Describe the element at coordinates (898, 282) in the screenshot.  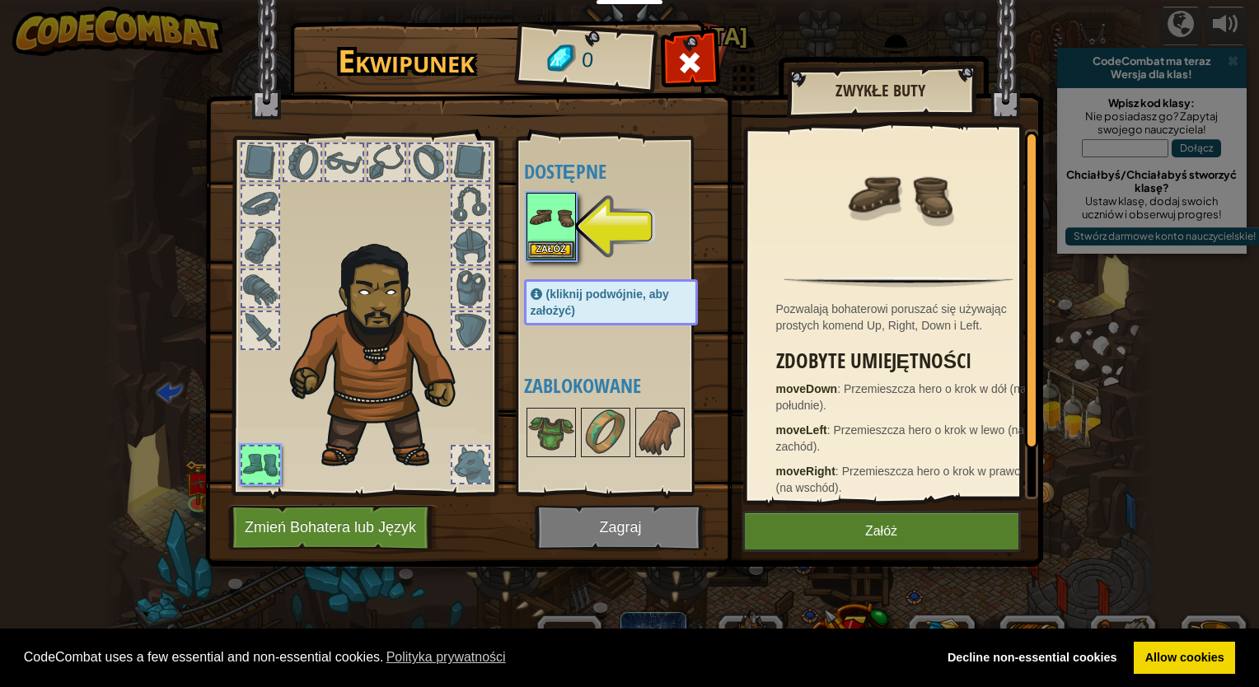
I see `img: hr.png` at that location.